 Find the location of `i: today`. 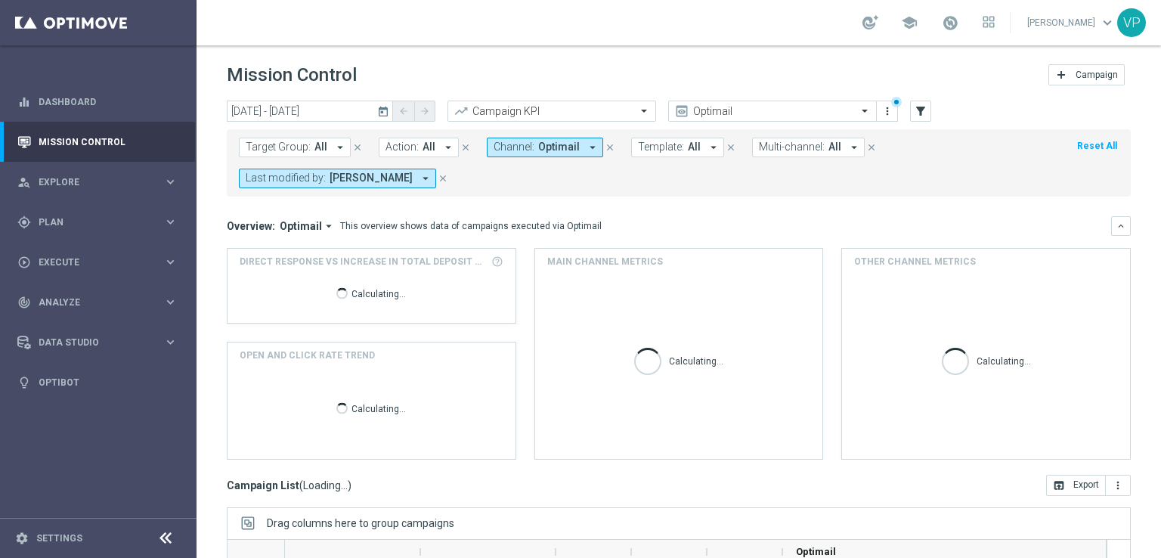

i: today is located at coordinates (384, 111).